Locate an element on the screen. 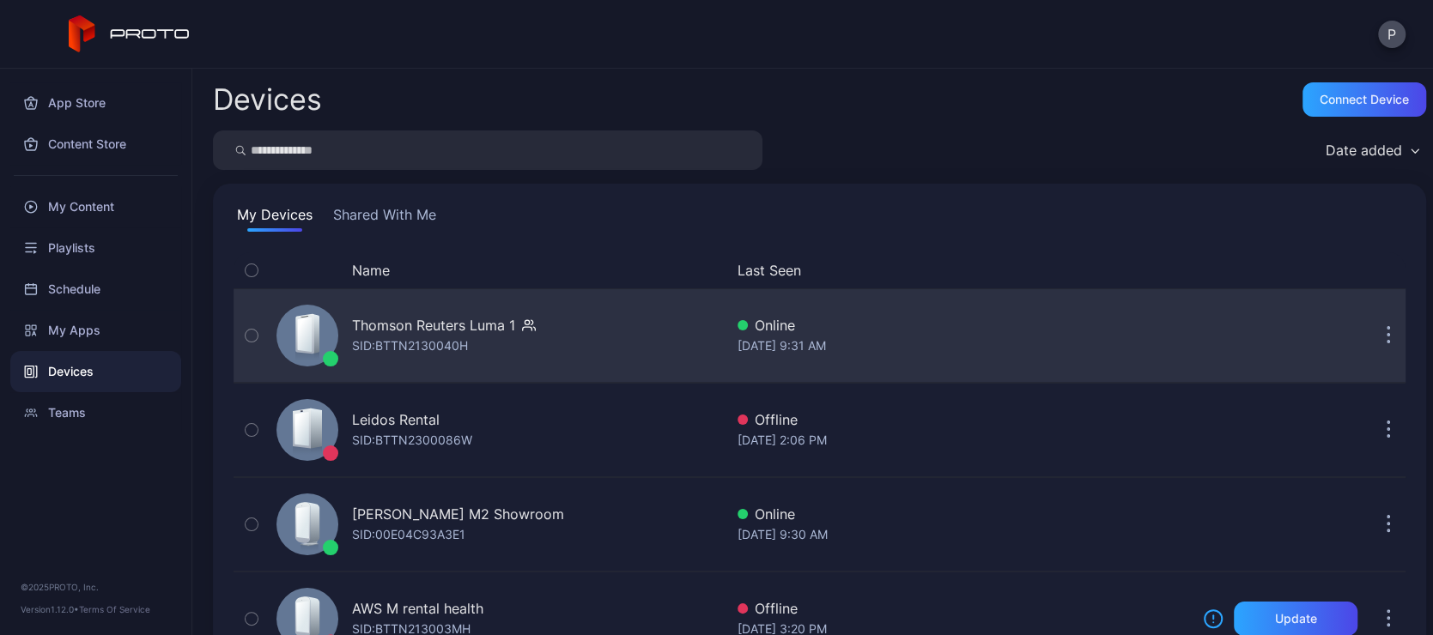  div: Date added is located at coordinates (1364, 150).